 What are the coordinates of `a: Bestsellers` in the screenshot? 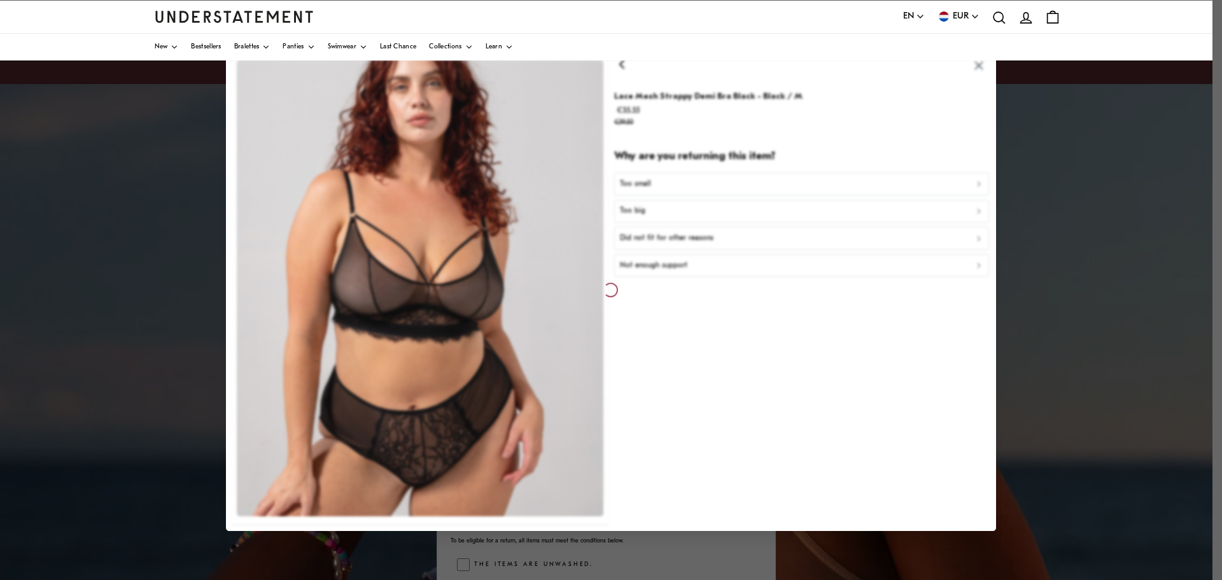 It's located at (206, 47).